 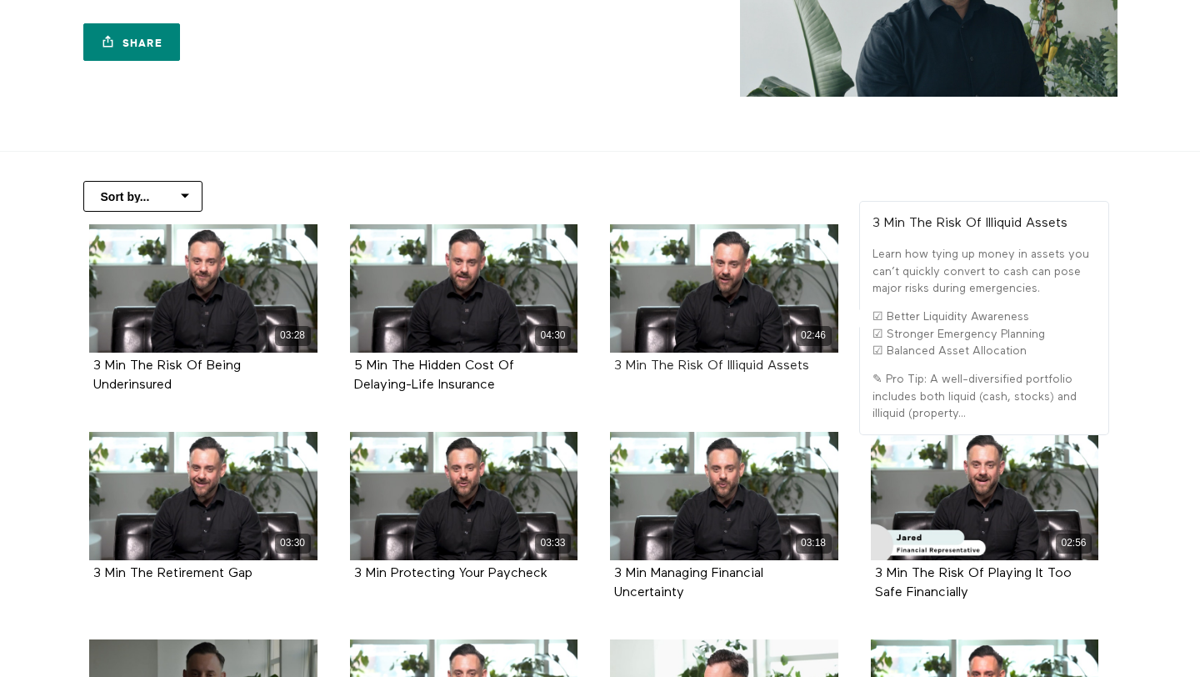 I want to click on a: 3 Min Managing Financial Uncertainty, so click(x=689, y=583).